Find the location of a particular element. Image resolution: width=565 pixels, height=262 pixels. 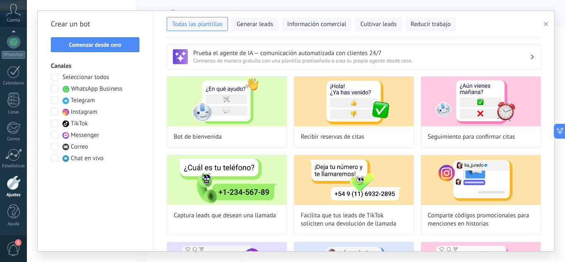

img: Recibir reservas de citas is located at coordinates (354, 101).